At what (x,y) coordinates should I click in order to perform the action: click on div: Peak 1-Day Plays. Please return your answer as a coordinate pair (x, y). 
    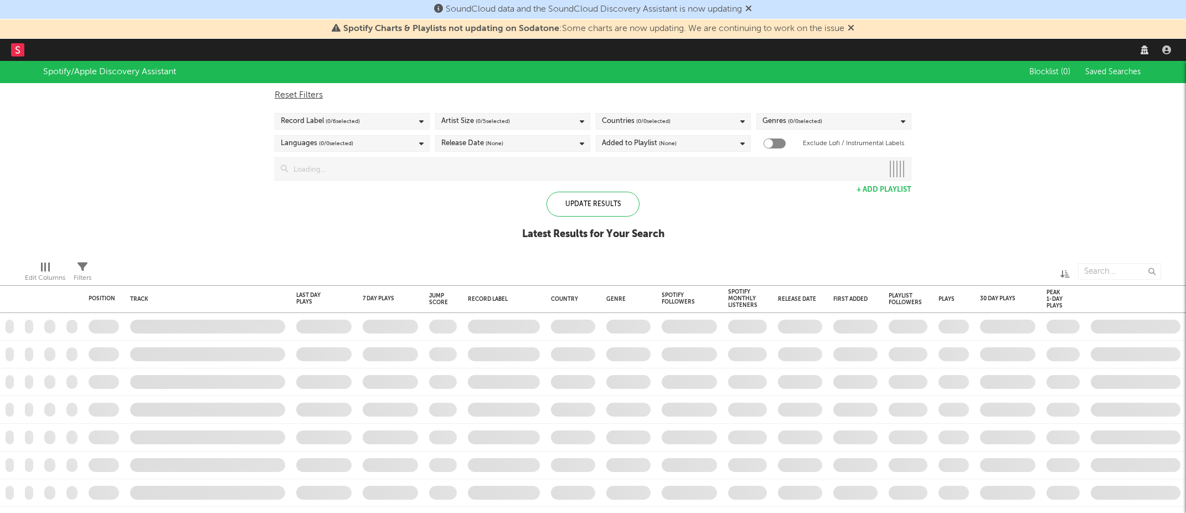
    Looking at the image, I should click on (1055, 299).